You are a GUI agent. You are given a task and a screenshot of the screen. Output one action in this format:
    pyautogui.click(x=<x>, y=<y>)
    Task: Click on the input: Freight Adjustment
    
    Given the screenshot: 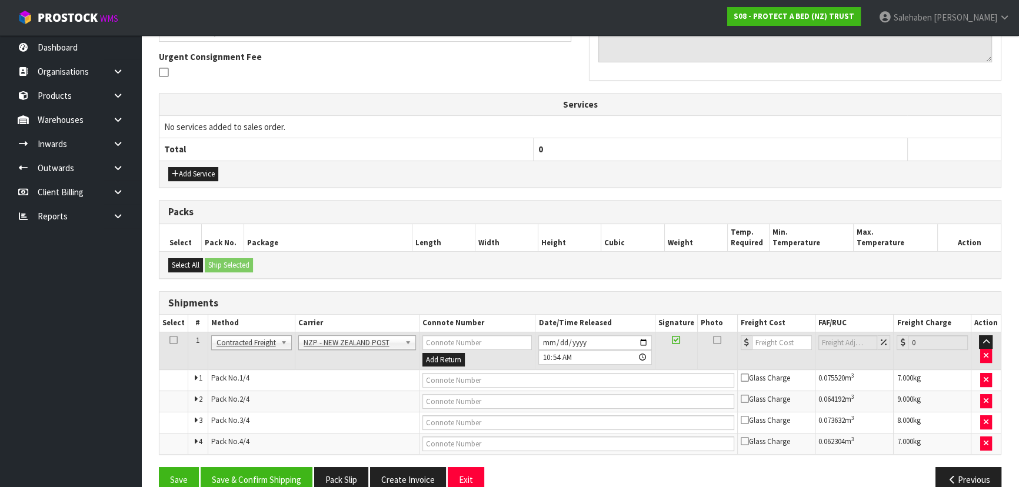 What is the action you would take?
    pyautogui.click(x=848, y=343)
    